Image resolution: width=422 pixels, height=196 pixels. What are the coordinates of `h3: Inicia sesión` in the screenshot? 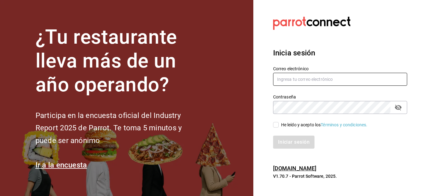 It's located at (340, 53).